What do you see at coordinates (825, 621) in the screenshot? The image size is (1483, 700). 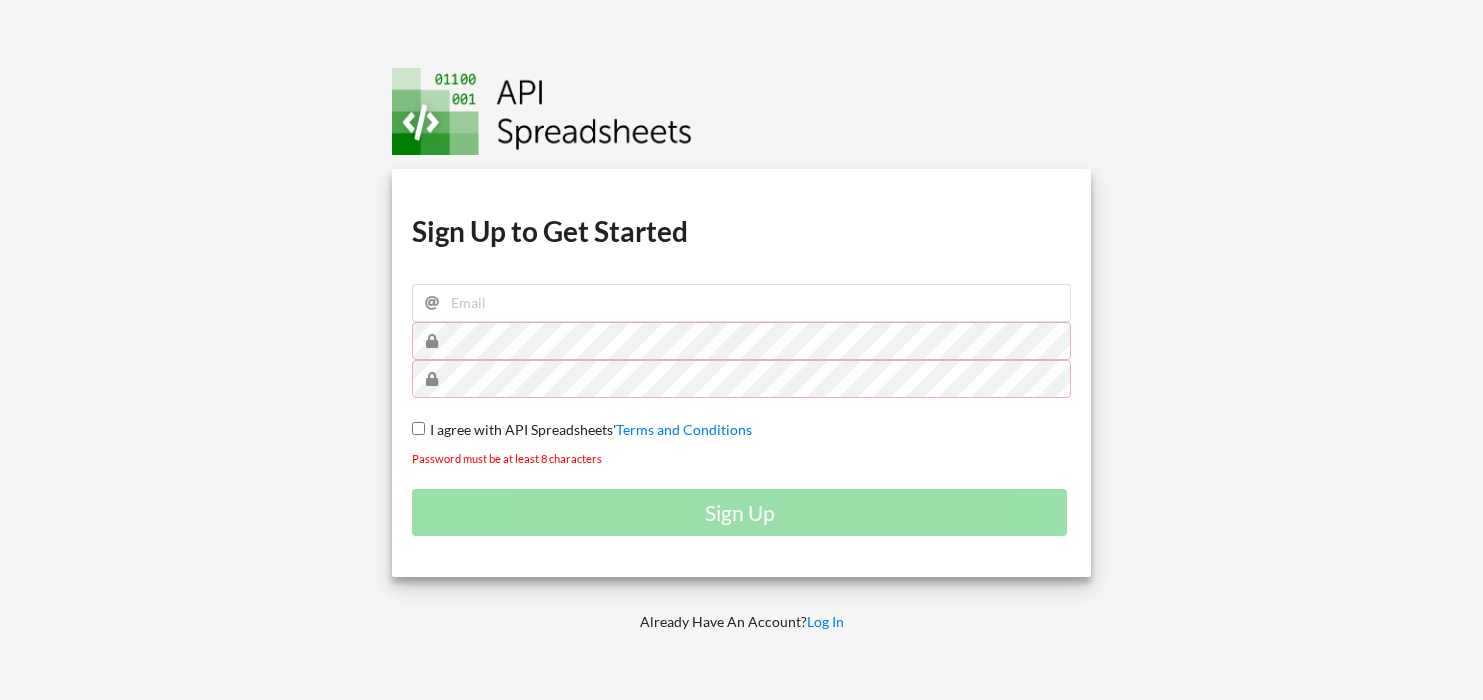 I see `a: Log In` at bounding box center [825, 621].